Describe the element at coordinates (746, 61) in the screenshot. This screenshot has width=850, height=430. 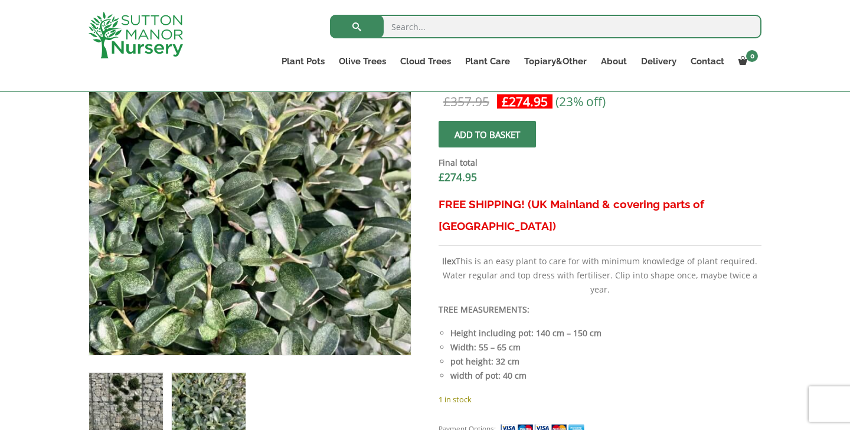
I see `a: 0` at that location.